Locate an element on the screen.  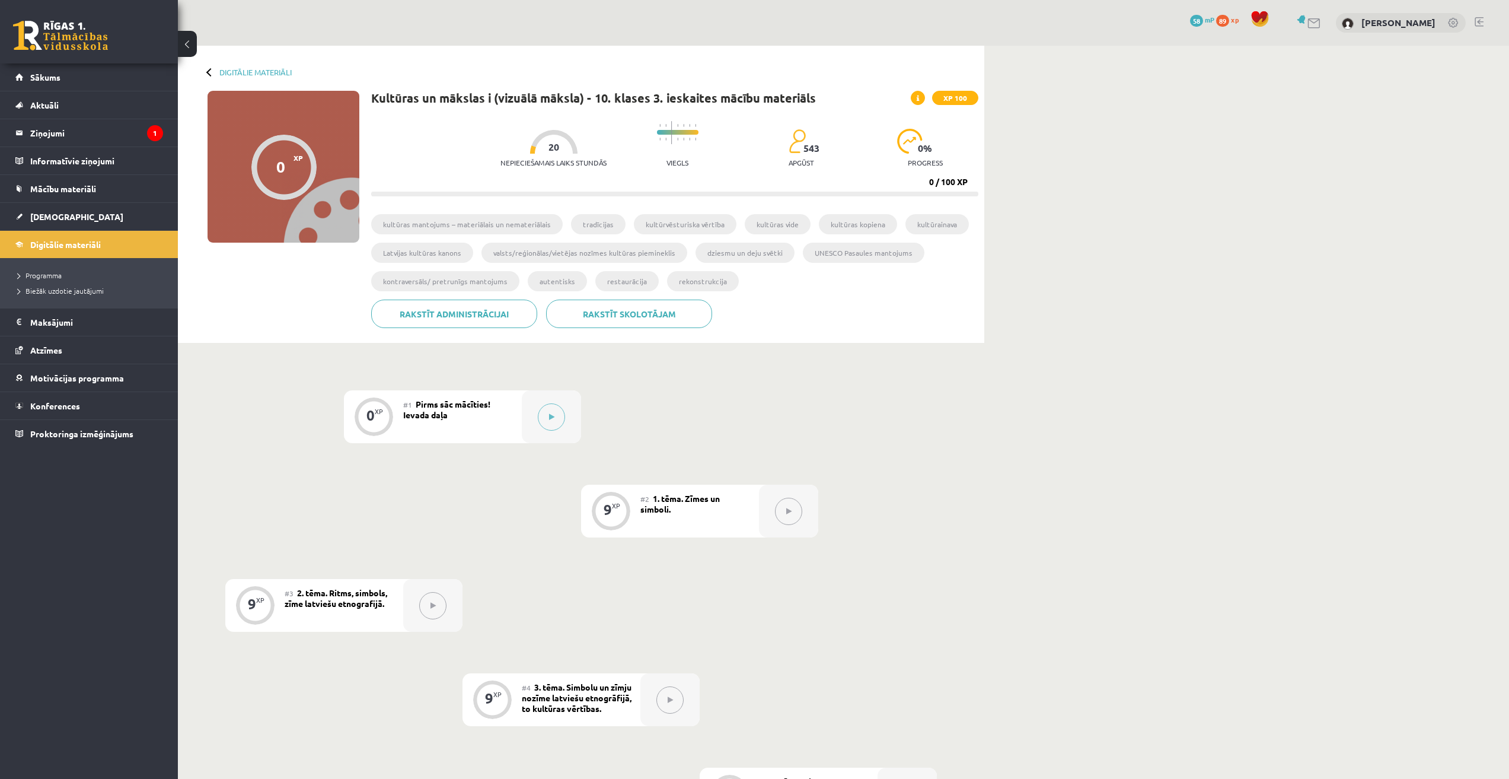
a: 89 xp is located at coordinates (1231, 20).